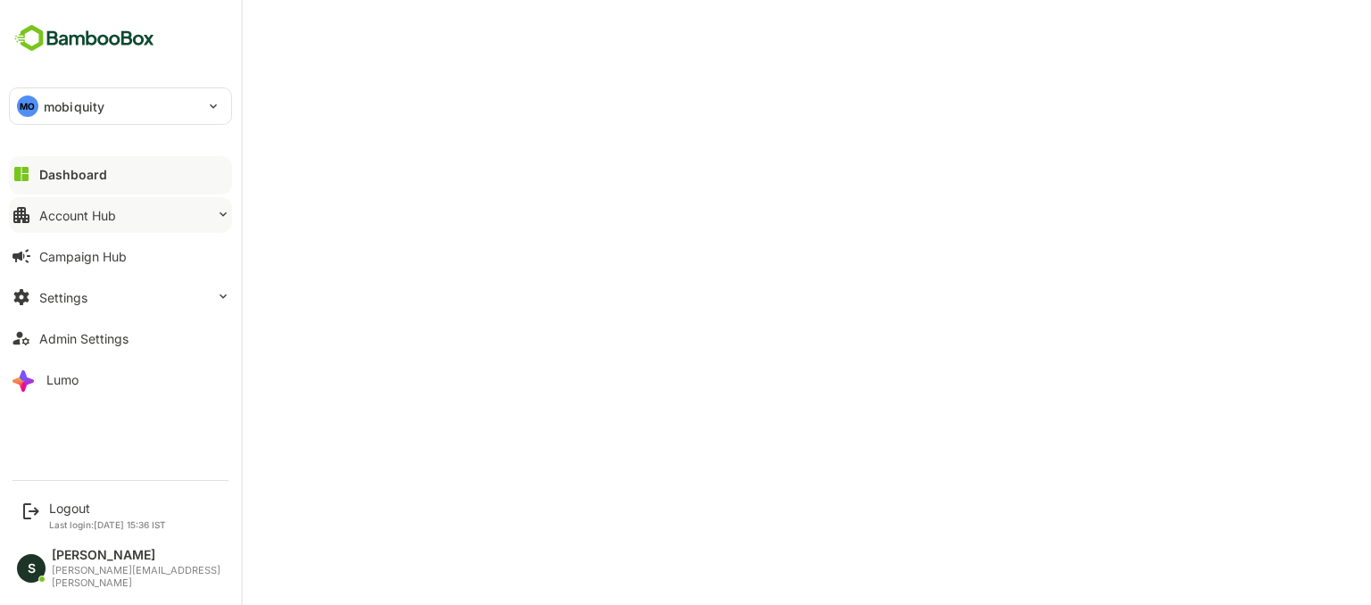 This screenshot has height=605, width=1371. I want to click on button: Lumo, so click(120, 379).